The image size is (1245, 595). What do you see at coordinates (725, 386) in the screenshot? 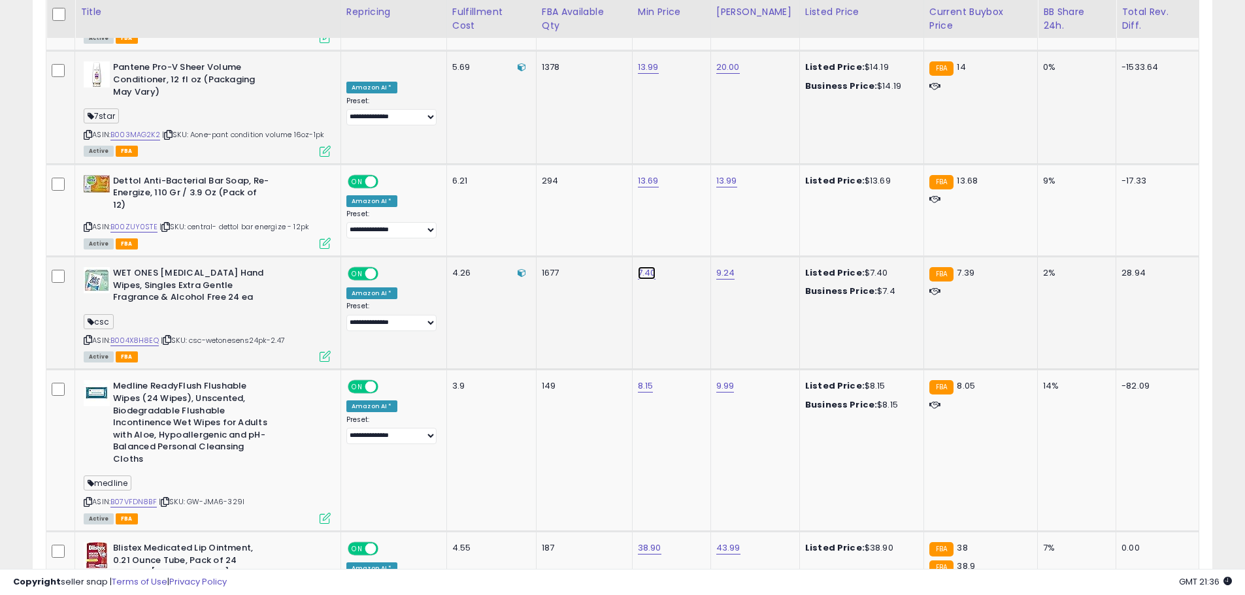
I see `a: 9.99` at bounding box center [725, 386].